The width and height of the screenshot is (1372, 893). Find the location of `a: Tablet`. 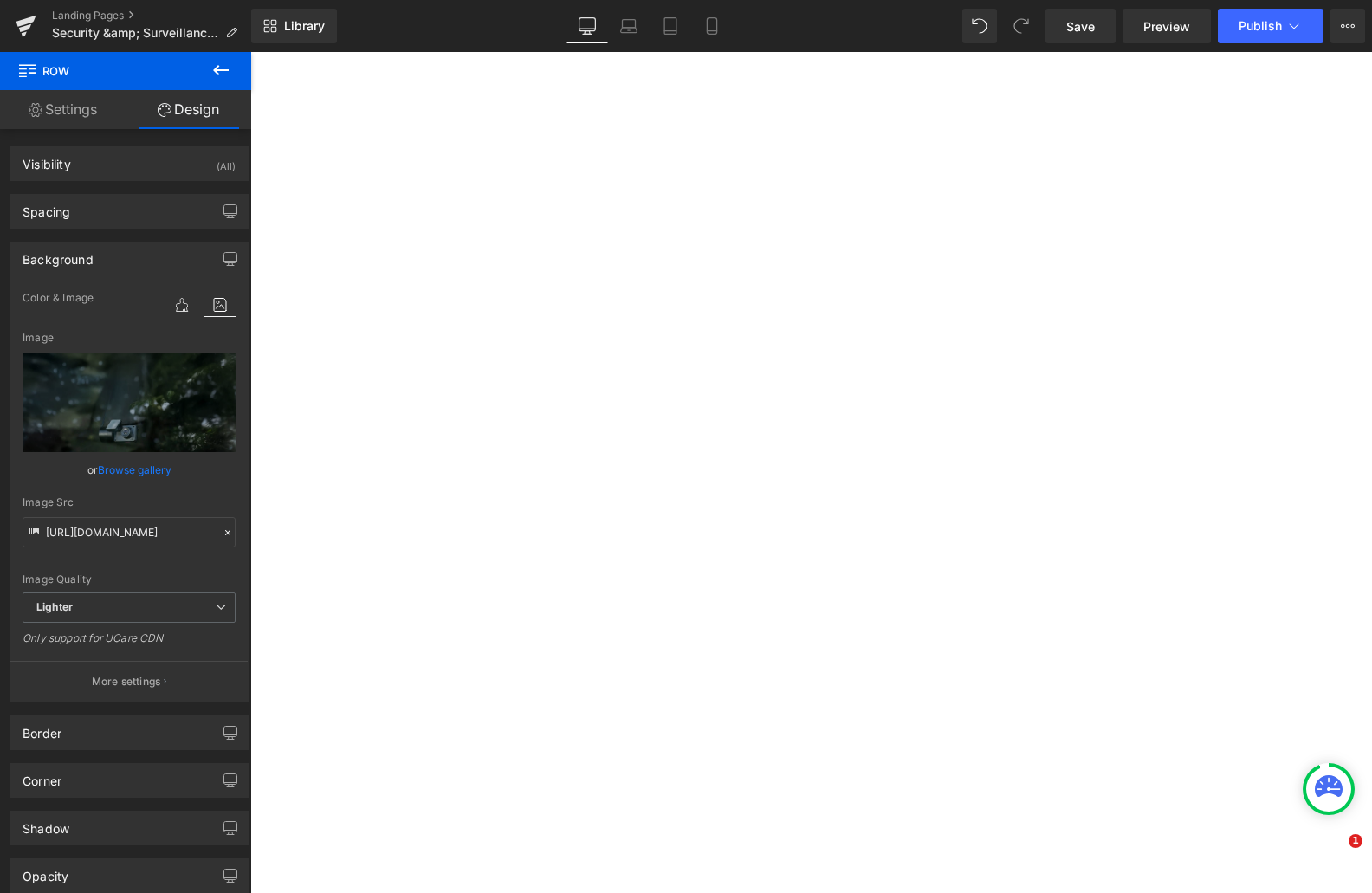

a: Tablet is located at coordinates (670, 26).